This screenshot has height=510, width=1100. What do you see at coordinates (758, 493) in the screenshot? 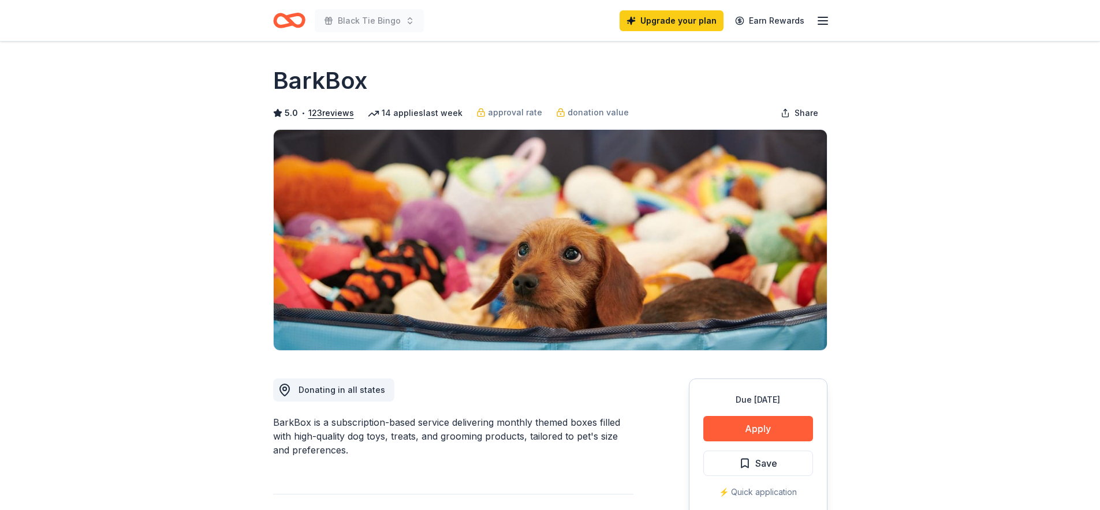
I see `div: ⚡️ Quick application` at bounding box center [758, 493].